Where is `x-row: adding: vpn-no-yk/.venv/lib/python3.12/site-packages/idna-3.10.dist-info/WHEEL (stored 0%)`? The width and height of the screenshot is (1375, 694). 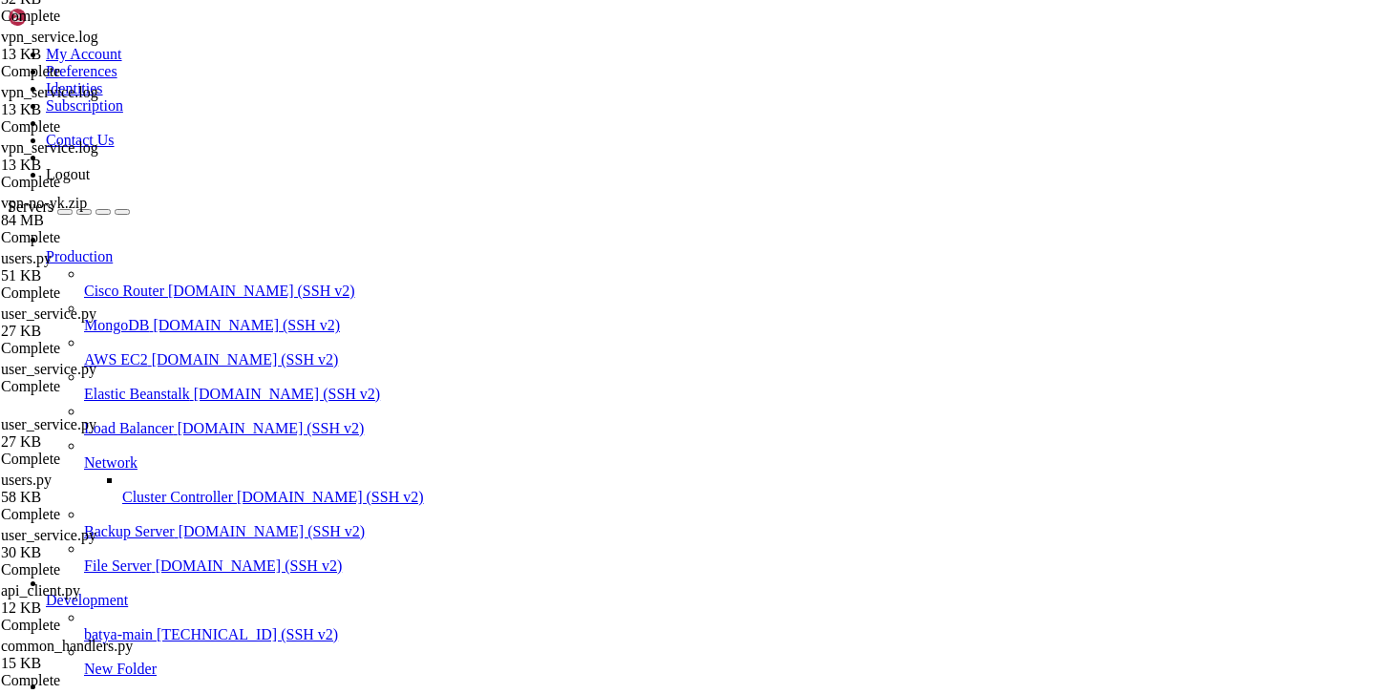
x-row: adding: vpn-no-yk/.venv/lib/python3.12/site-packages/idna-3.10.dist-info/WHEEL (stored 0%) is located at coordinates (566, 142).